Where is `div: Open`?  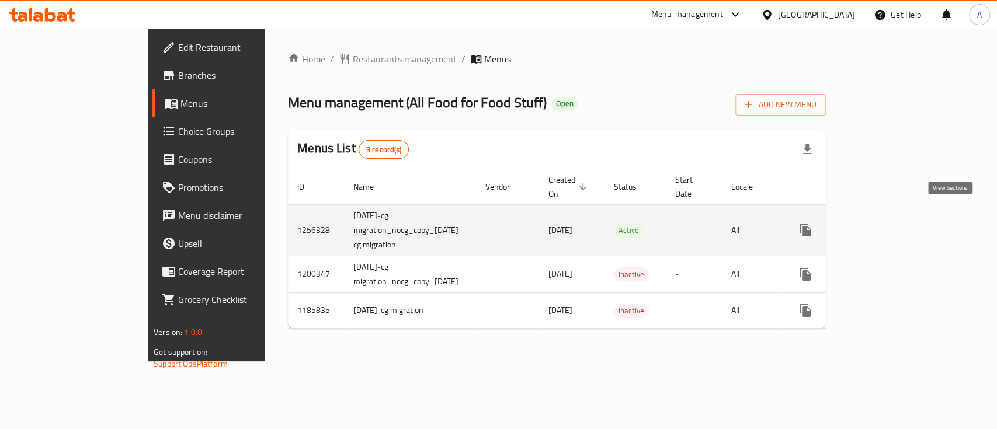
div: Open is located at coordinates (565, 104).